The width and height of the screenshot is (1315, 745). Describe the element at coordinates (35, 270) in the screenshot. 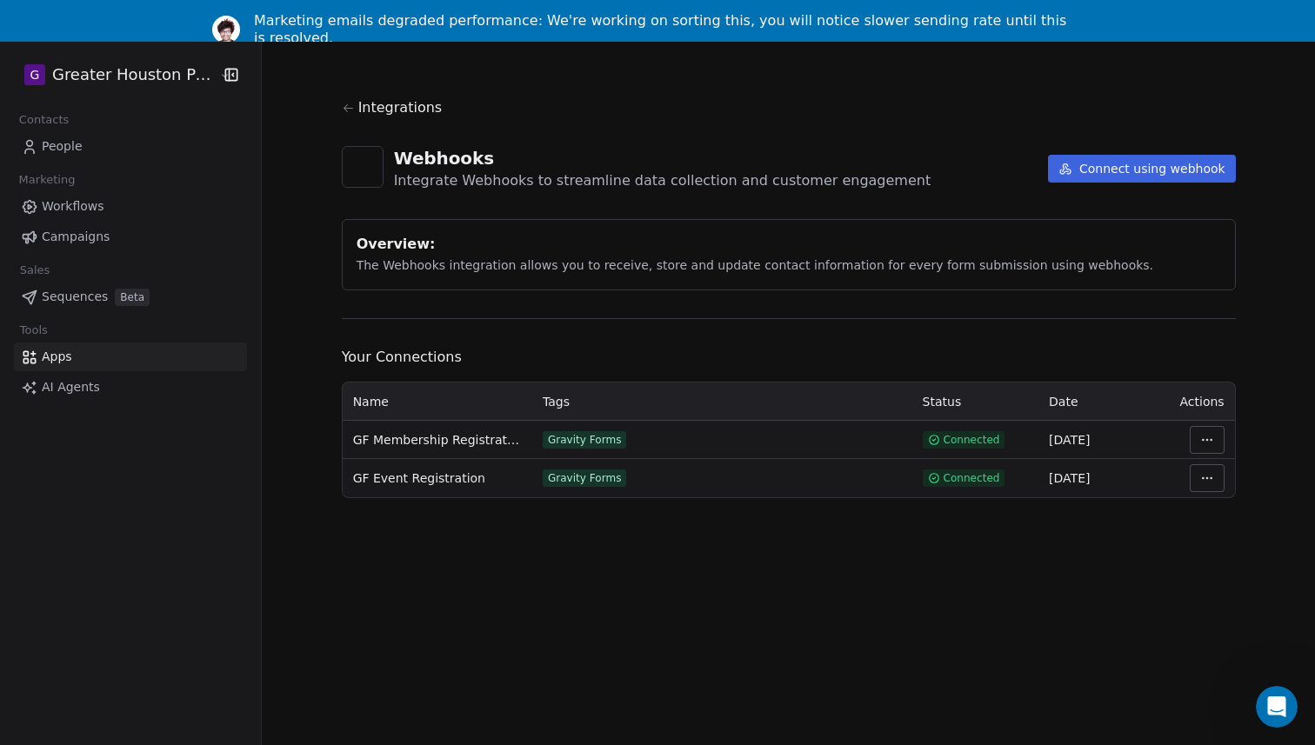

I see `span: Sales` at that location.